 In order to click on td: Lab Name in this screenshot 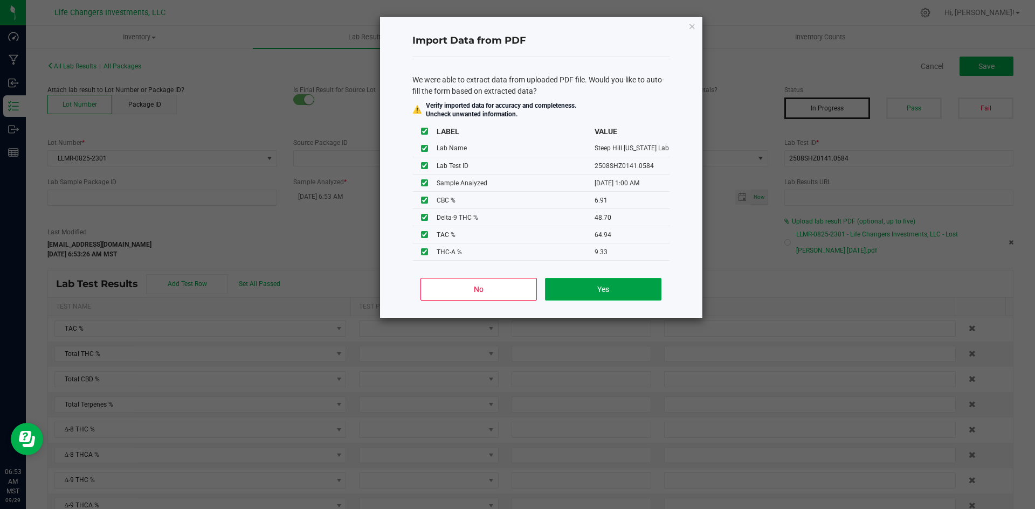, I will do `click(515, 149)`.